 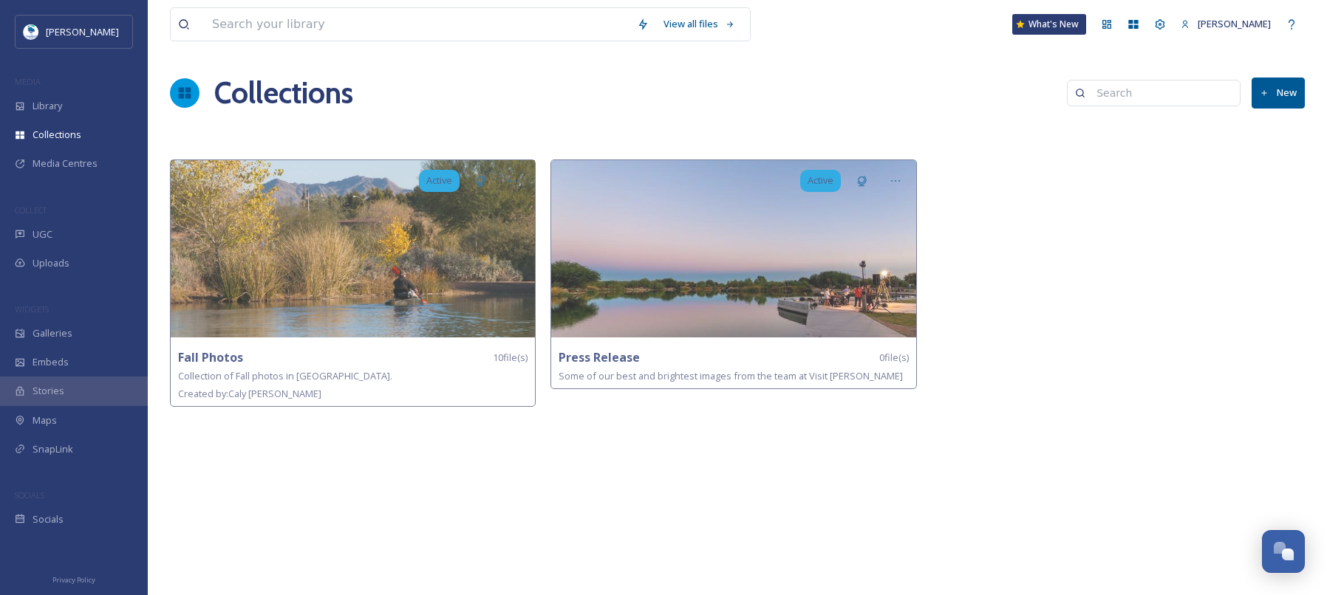 I want to click on span: Uploads, so click(x=51, y=263).